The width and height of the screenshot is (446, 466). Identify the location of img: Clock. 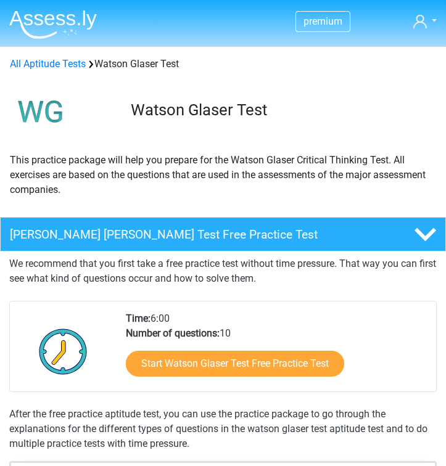
(63, 351).